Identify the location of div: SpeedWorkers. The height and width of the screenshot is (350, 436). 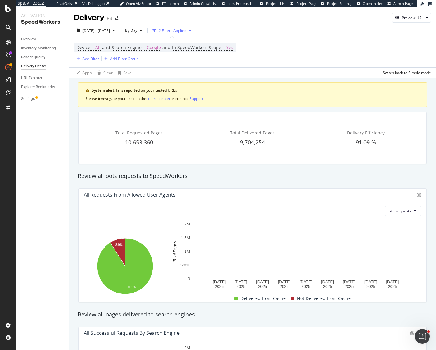
(42, 22).